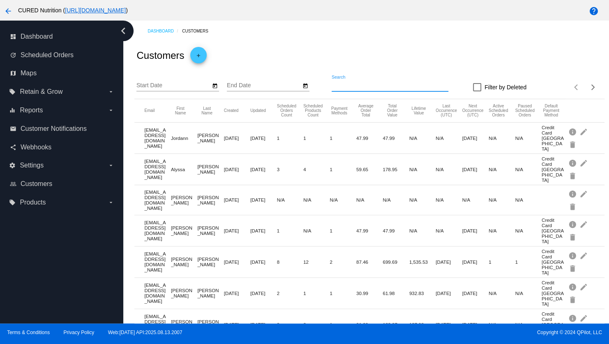 The width and height of the screenshot is (609, 344). I want to click on a: people_outline Customers, so click(62, 184).